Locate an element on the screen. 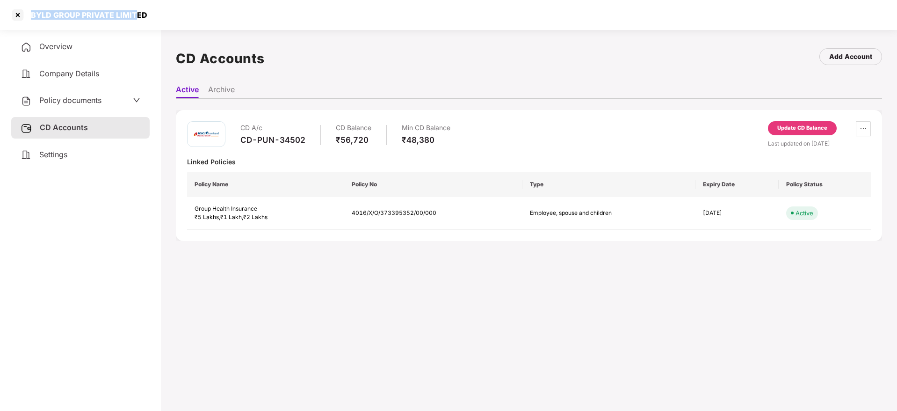 This screenshot has height=411, width=897. h1: CD Accounts is located at coordinates (220, 58).